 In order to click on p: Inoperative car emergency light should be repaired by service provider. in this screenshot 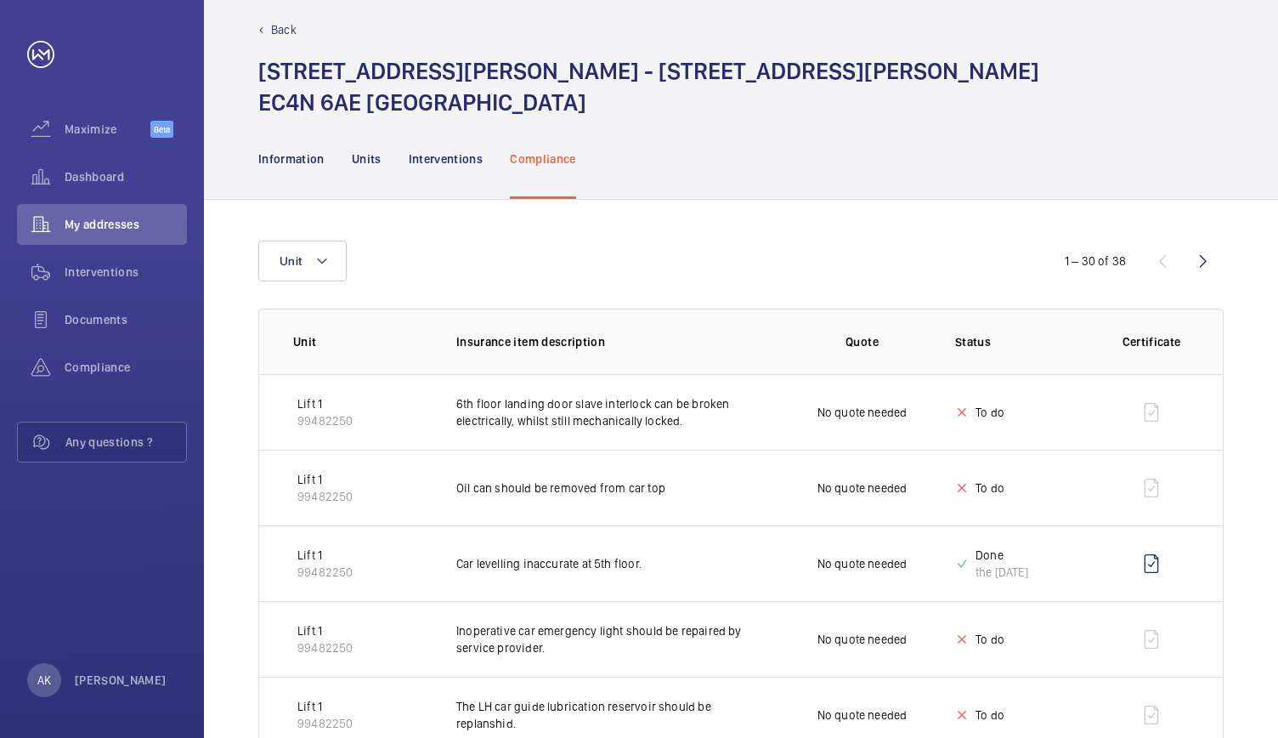, I will do `click(613, 639)`.